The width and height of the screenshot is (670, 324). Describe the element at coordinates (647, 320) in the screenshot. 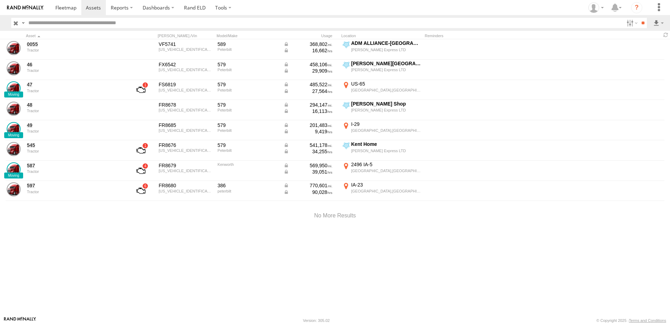

I see `a: Terms and Conditions` at that location.